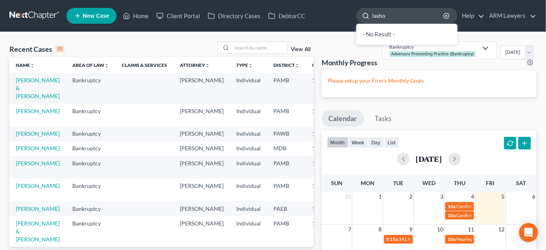 This screenshot has height=250, width=546. I want to click on a: Nameunfold_more, so click(25, 65).